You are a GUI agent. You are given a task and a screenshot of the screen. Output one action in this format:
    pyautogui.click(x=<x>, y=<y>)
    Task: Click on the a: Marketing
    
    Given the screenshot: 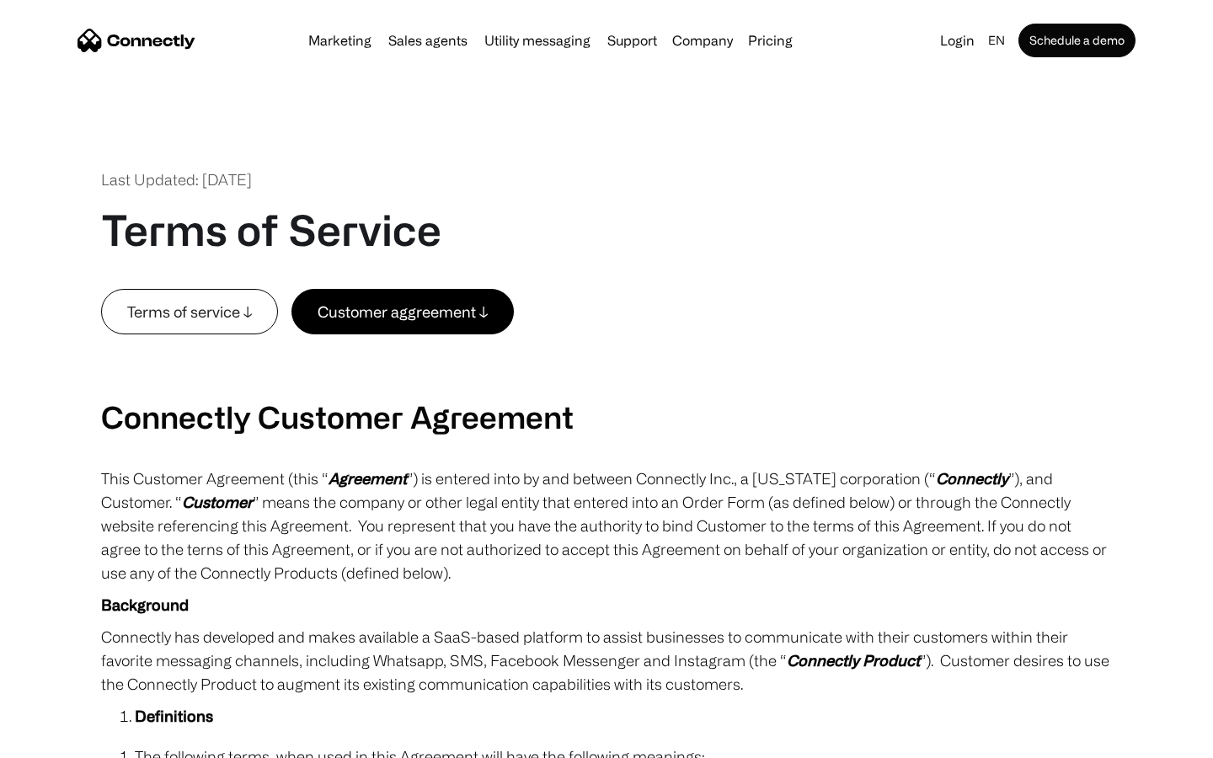 What is the action you would take?
    pyautogui.click(x=340, y=40)
    